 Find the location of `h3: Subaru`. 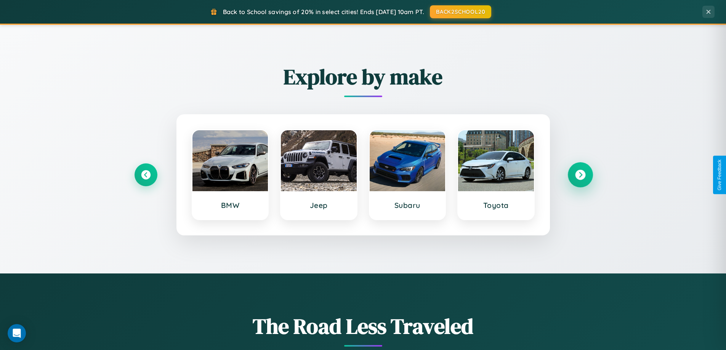

h3: Subaru is located at coordinates (408, 206).